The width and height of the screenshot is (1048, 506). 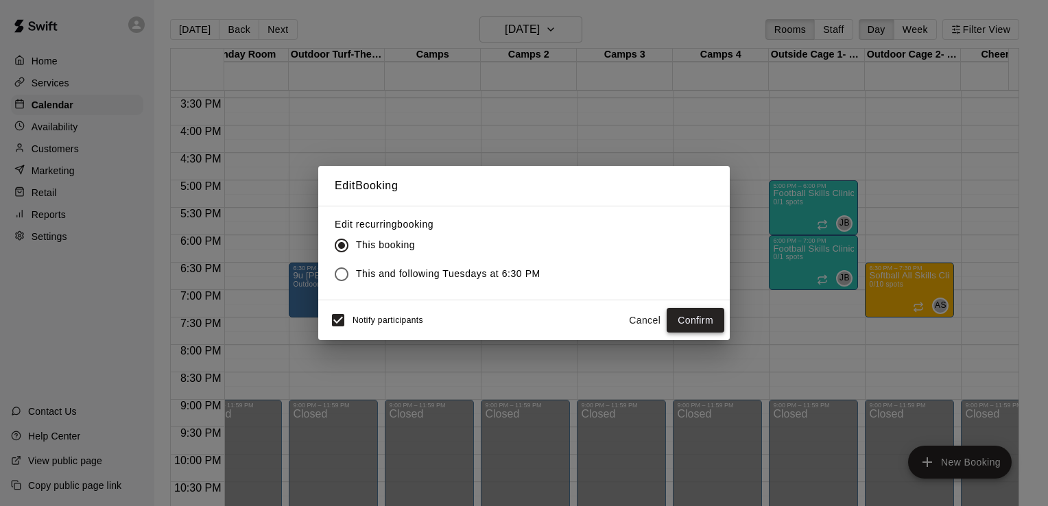 What do you see at coordinates (385, 245) in the screenshot?
I see `span: This booking` at bounding box center [385, 245].